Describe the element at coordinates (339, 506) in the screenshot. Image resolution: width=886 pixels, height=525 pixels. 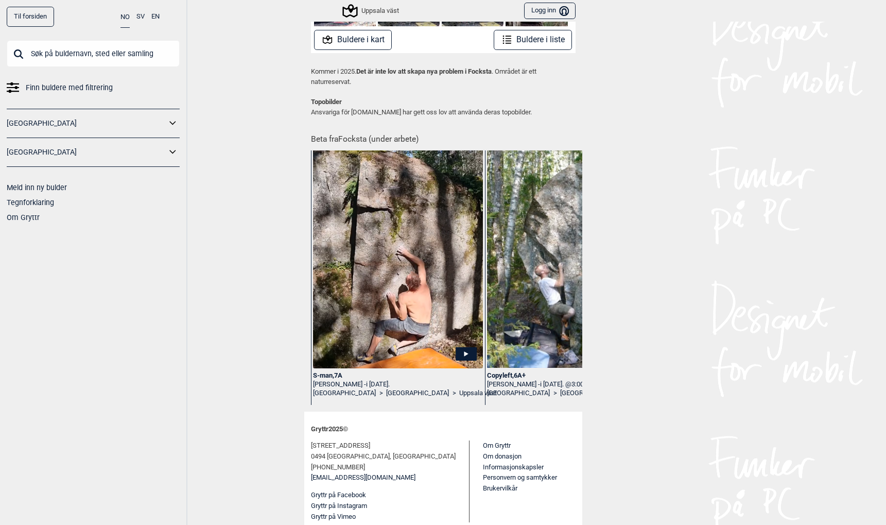
I see `button: Gryttr på Instagram` at that location.